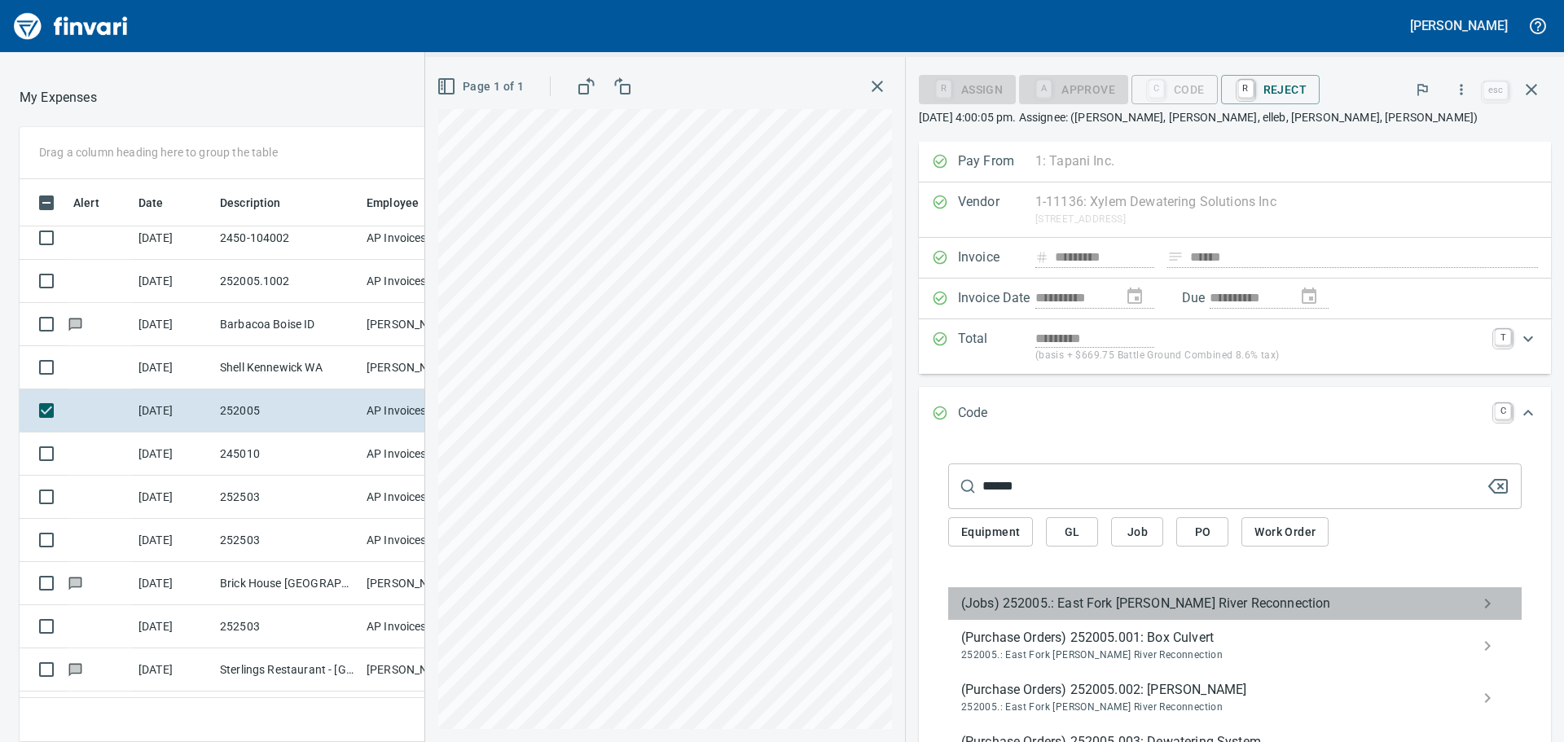  Describe the element at coordinates (1202, 532) in the screenshot. I see `button: PO` at that location.